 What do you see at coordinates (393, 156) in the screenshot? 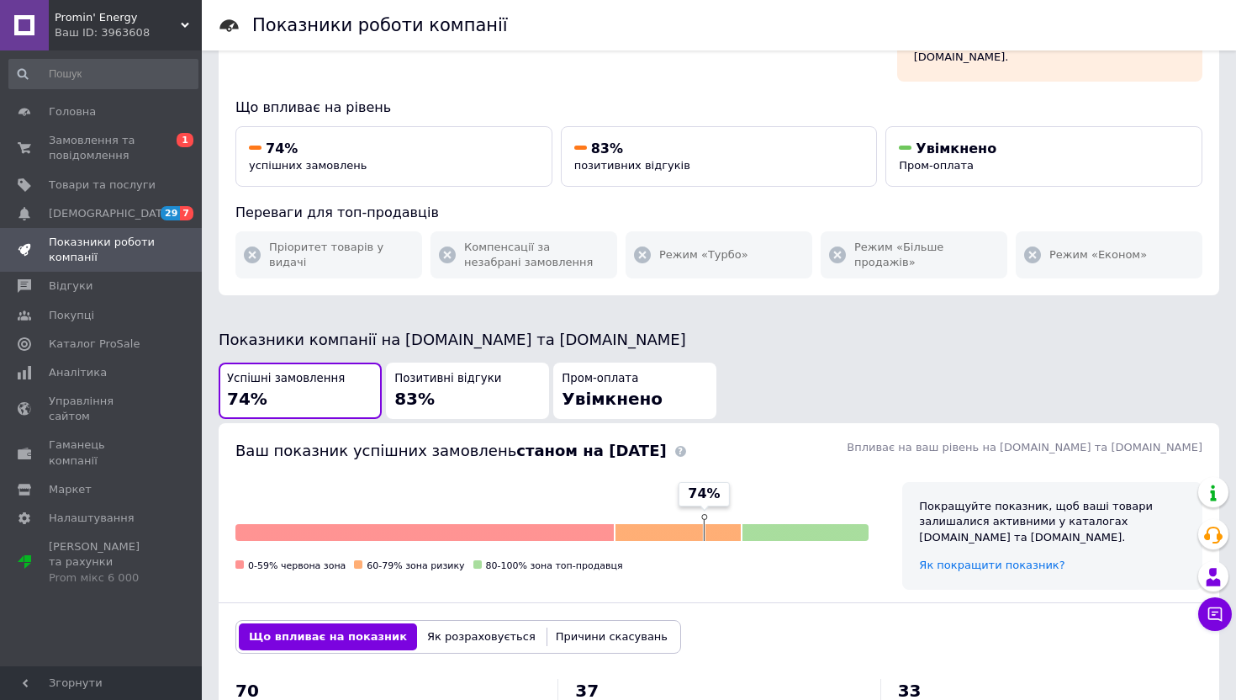
I see `button: 74%успішних замовлень` at bounding box center [393, 156].